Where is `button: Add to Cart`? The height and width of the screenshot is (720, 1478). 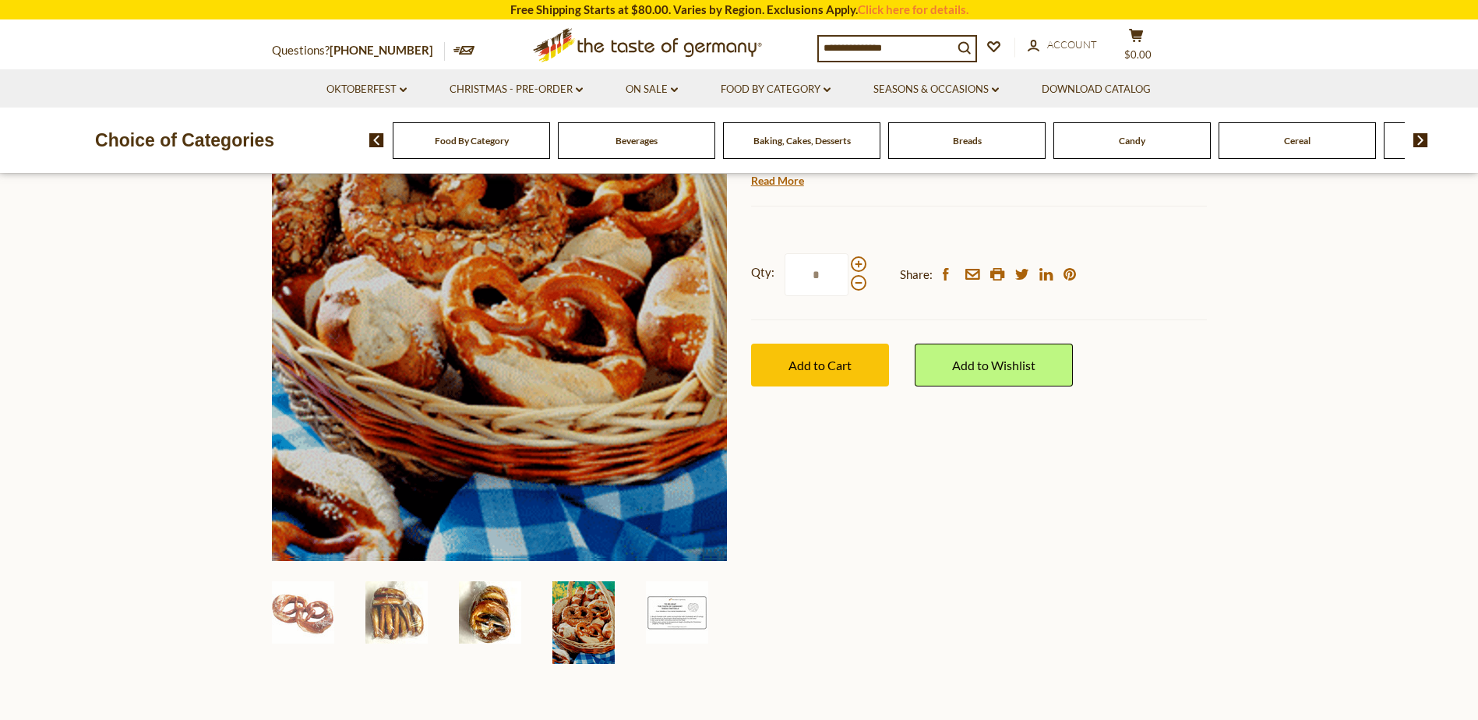
button: Add to Cart is located at coordinates (820, 365).